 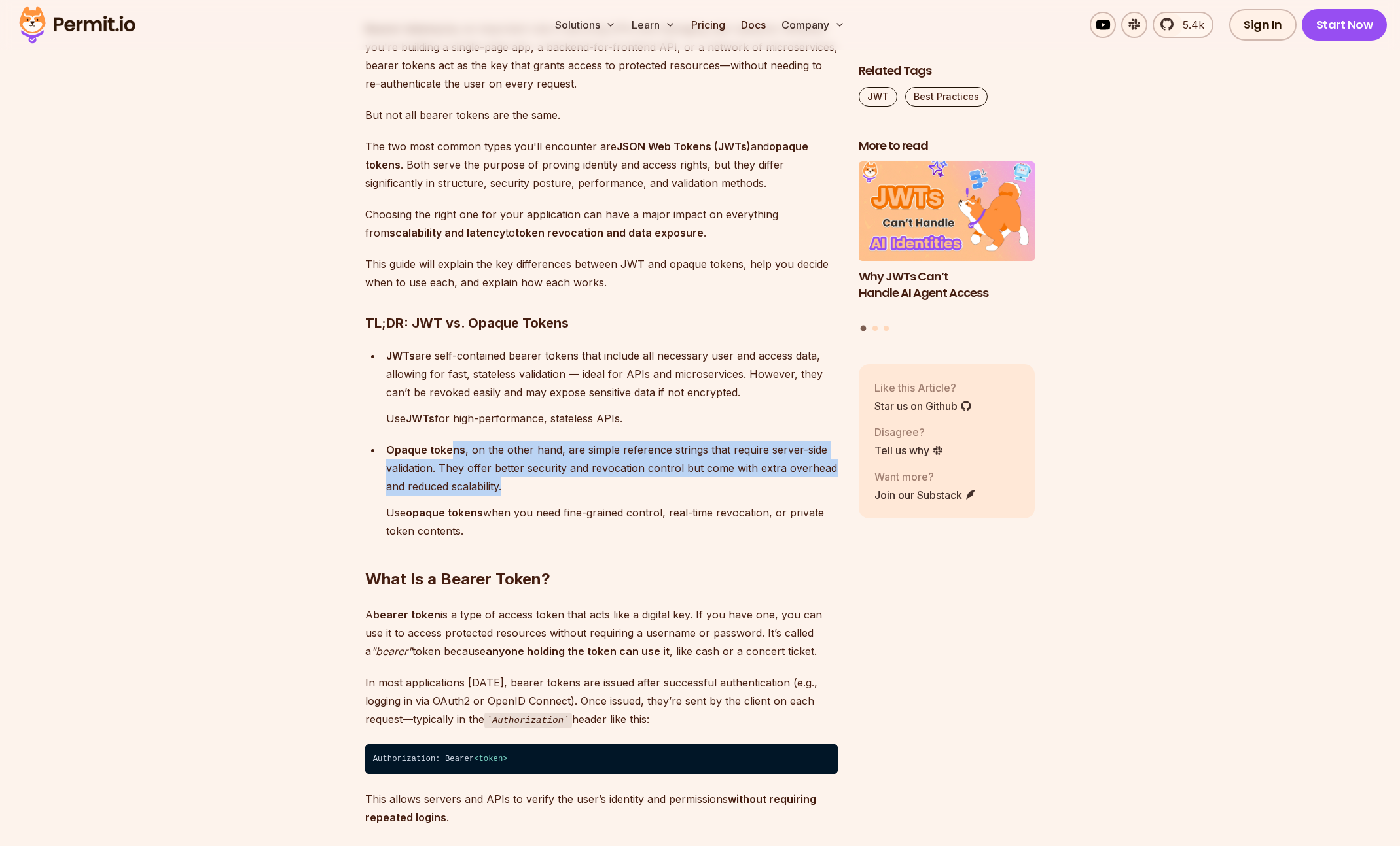 I want to click on a: 5.4k, so click(x=1183, y=25).